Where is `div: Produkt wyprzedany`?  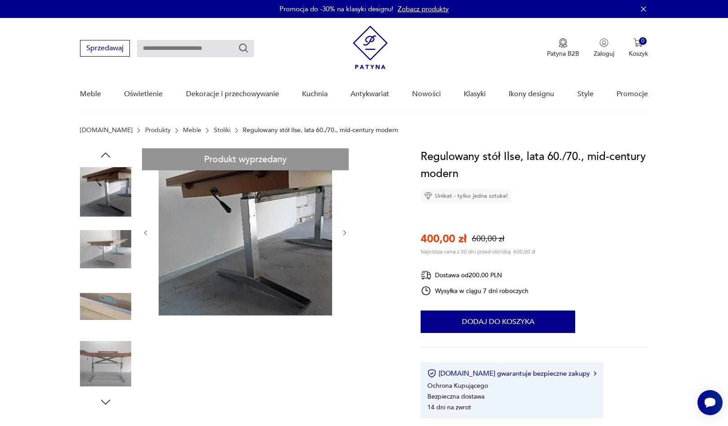 div: Produkt wyprzedany is located at coordinates (246, 159).